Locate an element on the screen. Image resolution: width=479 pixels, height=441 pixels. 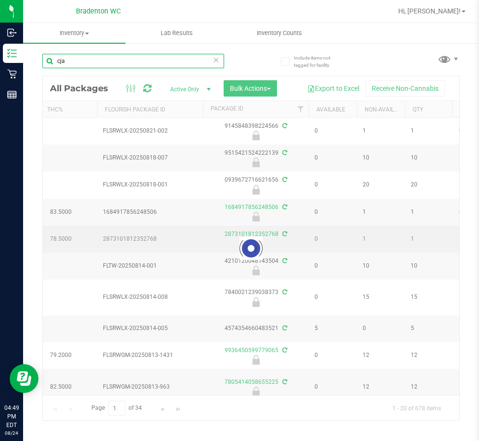
span: Bradenton WC is located at coordinates (98, 11).